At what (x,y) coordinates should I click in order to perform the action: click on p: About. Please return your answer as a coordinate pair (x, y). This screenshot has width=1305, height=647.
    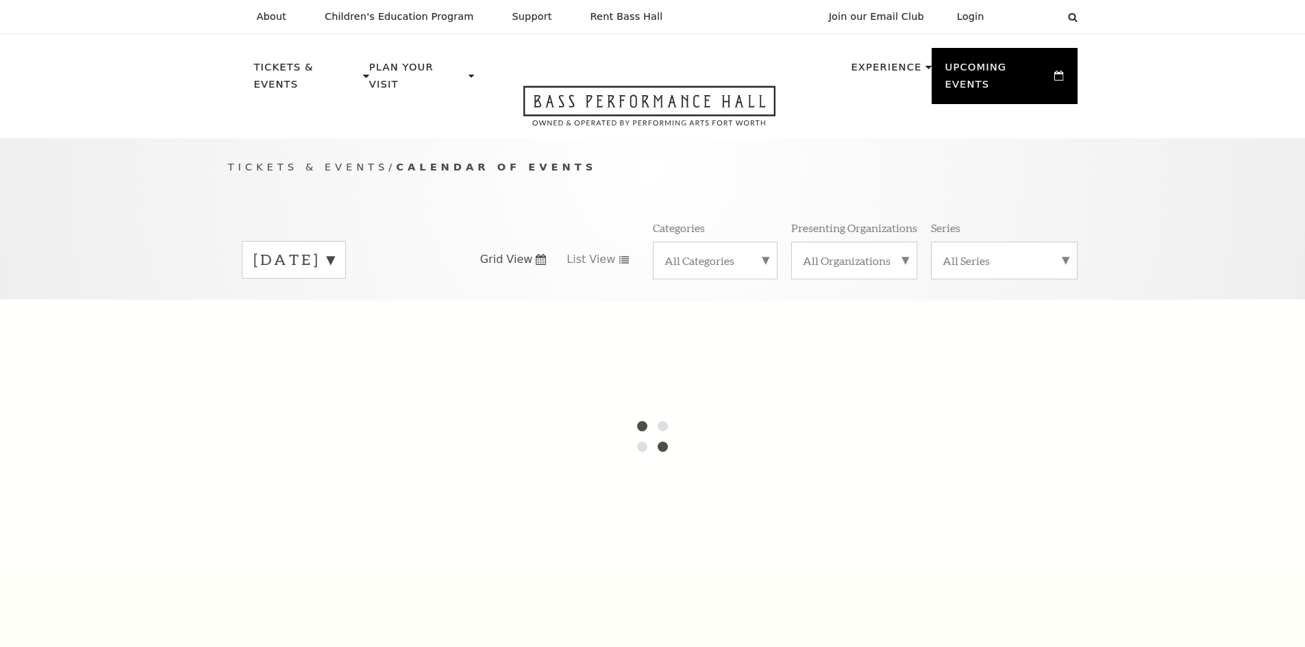
    Looking at the image, I should click on (271, 16).